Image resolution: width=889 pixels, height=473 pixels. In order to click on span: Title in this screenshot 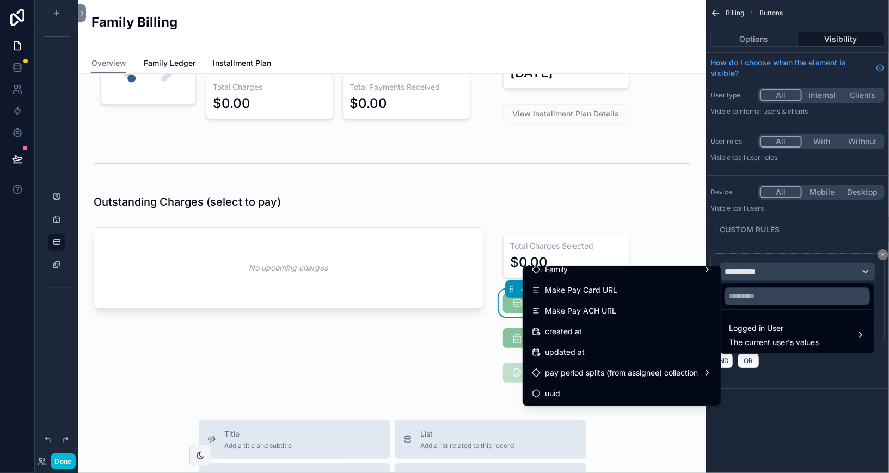, I will do `click(259, 434)`.